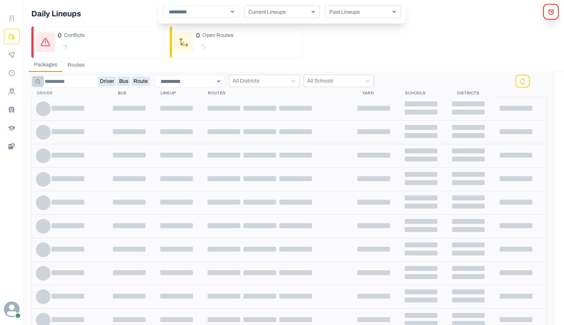 The height and width of the screenshot is (325, 564). What do you see at coordinates (523, 81) in the screenshot?
I see `button: Sync Filters` at bounding box center [523, 81].